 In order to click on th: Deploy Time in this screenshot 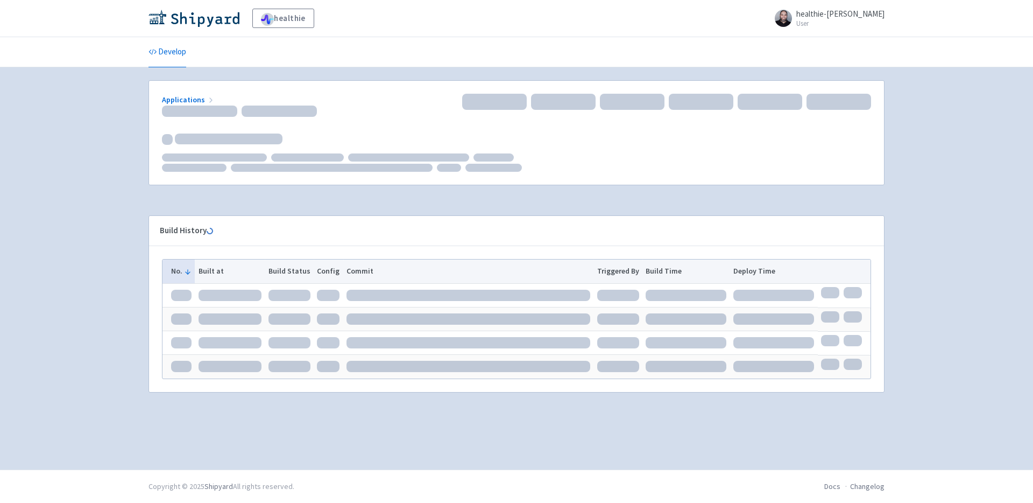, I will do `click(774, 271)`.